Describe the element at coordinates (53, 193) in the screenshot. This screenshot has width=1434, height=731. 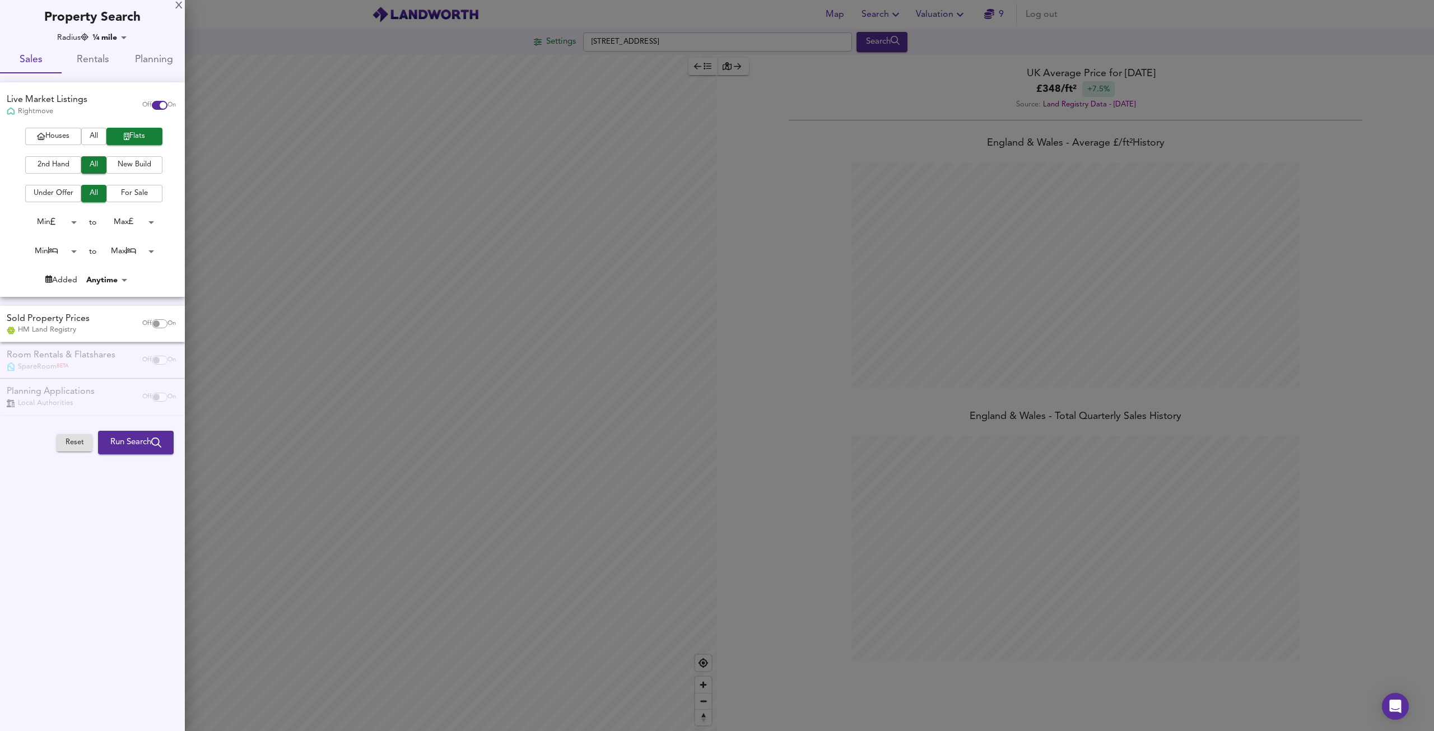
I see `span: Under Offer` at that location.